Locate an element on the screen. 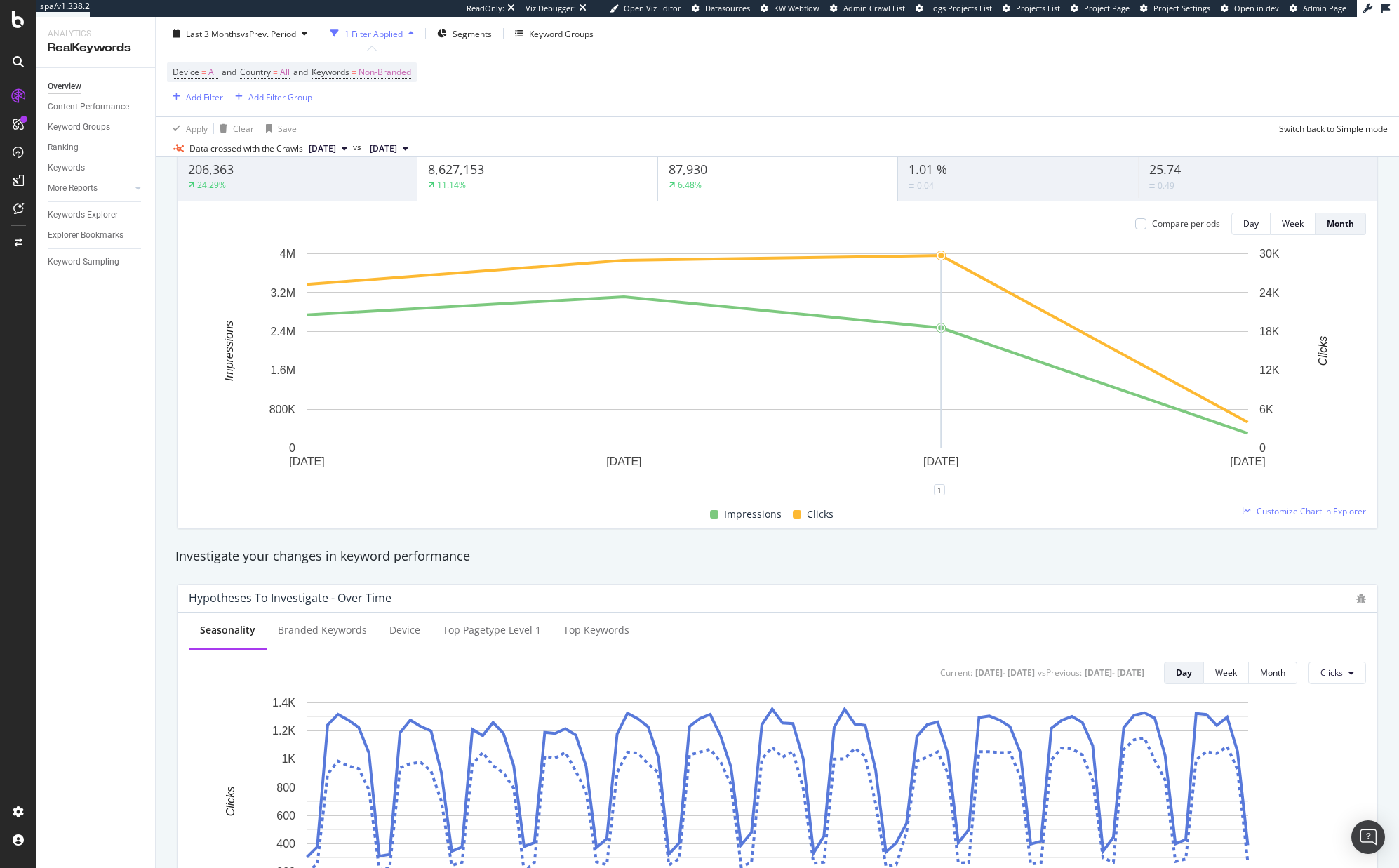 This screenshot has width=1399, height=868. div: Keyword Groups is located at coordinates (78, 127).